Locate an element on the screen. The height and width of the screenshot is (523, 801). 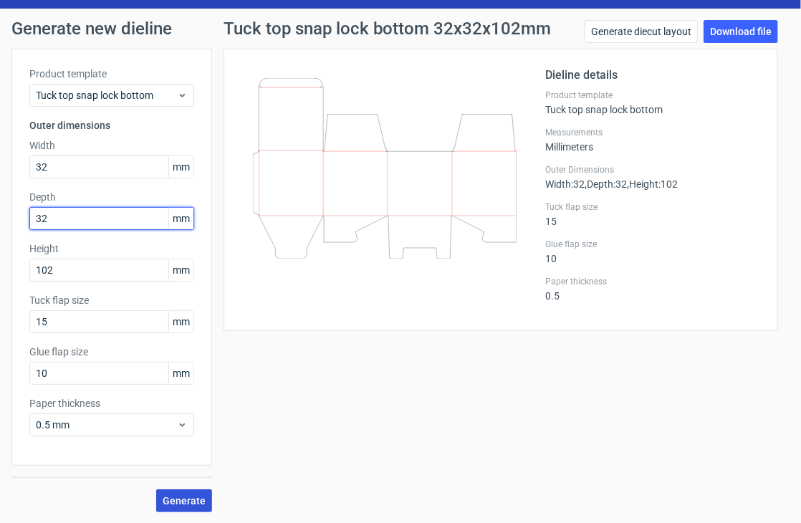
a: Download file is located at coordinates (741, 32).